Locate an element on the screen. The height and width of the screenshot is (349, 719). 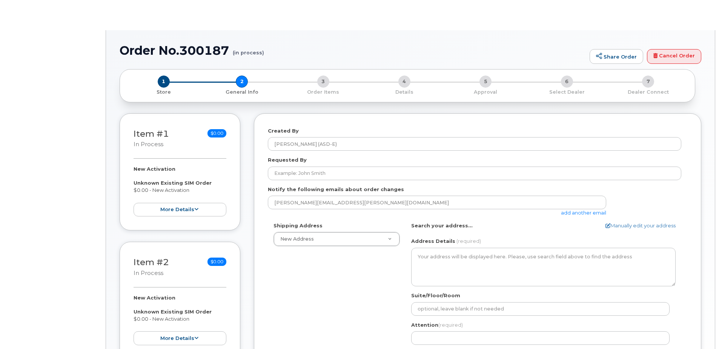
a: Cancel Order is located at coordinates (674, 57).